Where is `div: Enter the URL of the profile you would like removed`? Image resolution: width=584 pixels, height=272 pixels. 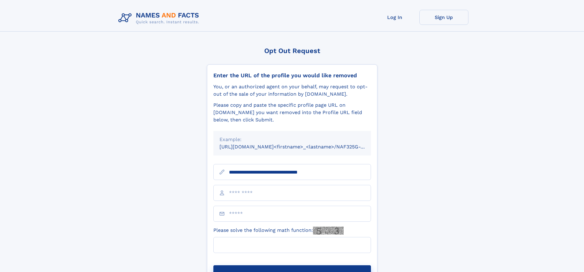
div: Enter the URL of the profile you would like removed is located at coordinates (292, 75).